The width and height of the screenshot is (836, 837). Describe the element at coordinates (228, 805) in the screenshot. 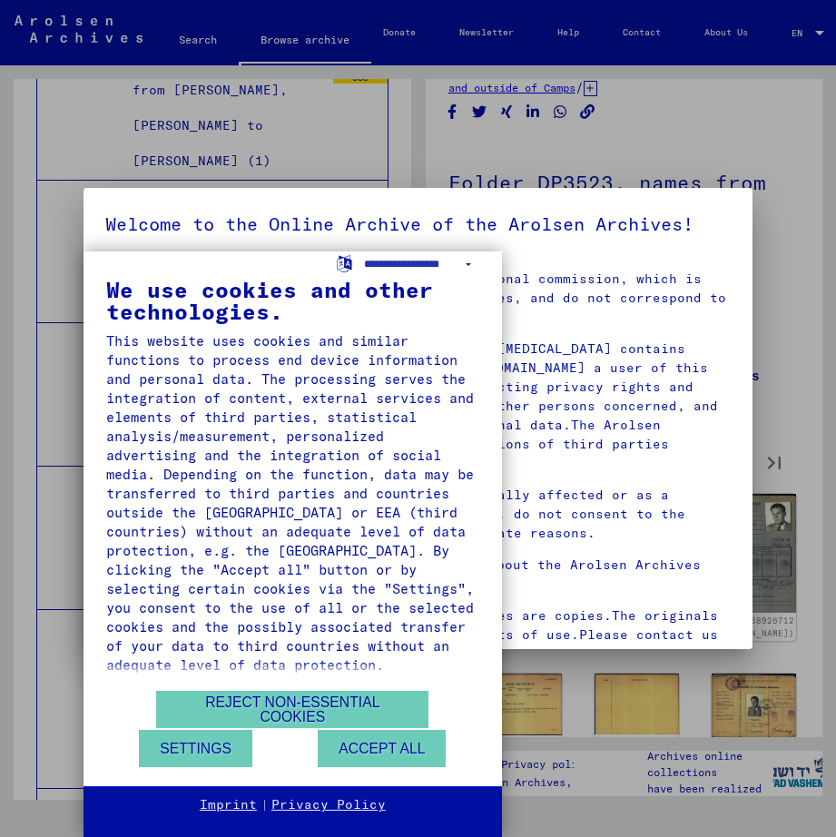

I see `a: Imprint` at that location.